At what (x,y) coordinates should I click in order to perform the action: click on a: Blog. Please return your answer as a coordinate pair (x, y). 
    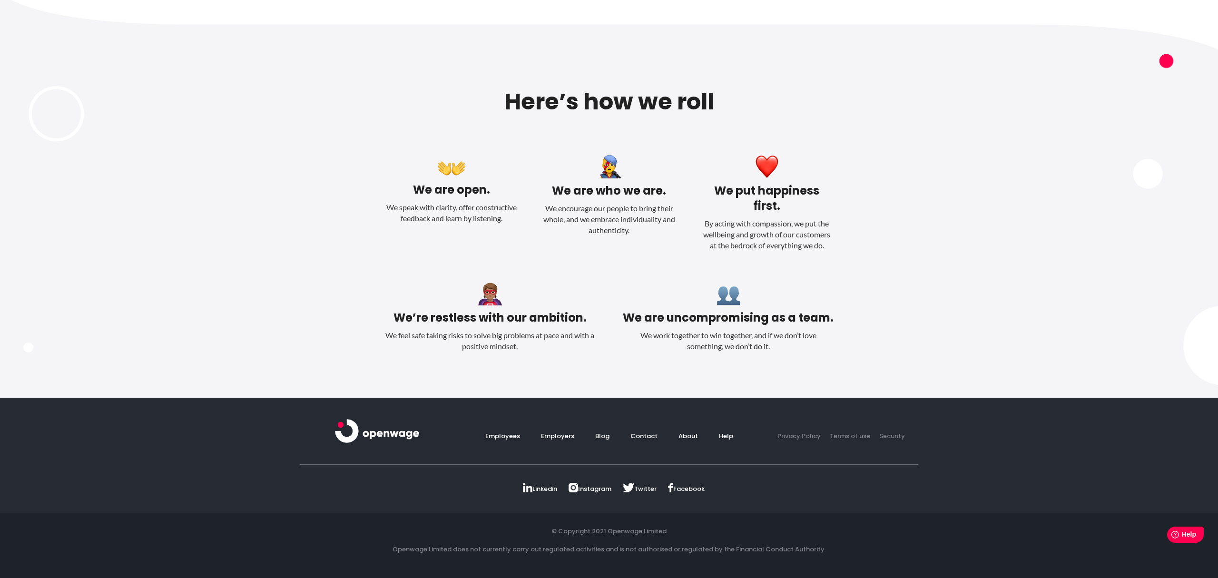
    Looking at the image, I should click on (598, 436).